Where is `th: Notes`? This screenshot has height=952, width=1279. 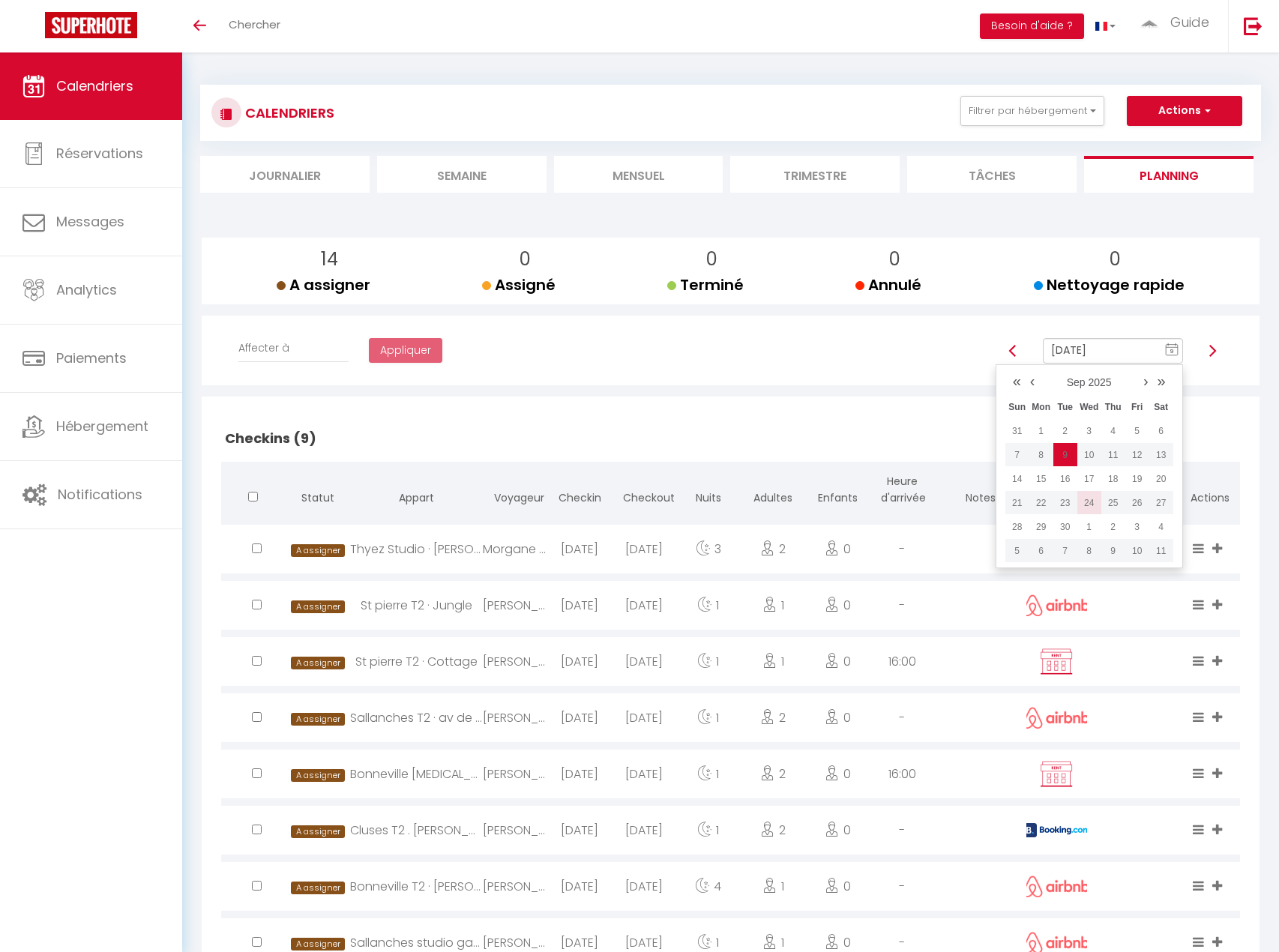
th: Notes is located at coordinates (980, 491).